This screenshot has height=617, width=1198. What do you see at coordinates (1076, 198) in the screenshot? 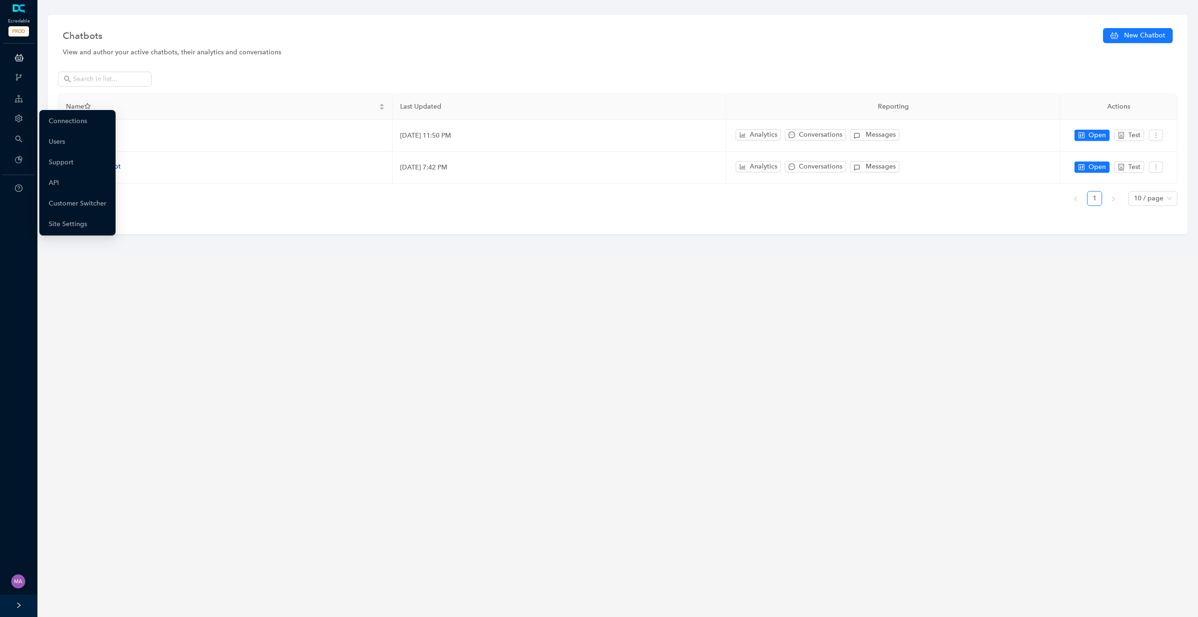
I see `button: left` at bounding box center [1076, 198].